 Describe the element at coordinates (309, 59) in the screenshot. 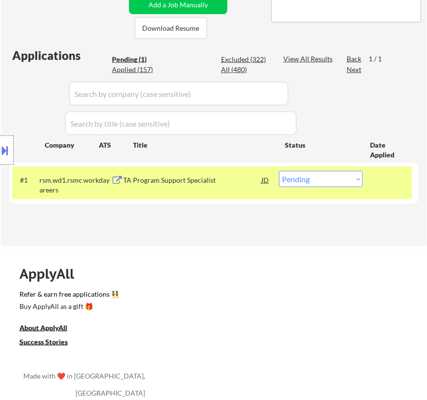

I see `div: View All Results` at that location.